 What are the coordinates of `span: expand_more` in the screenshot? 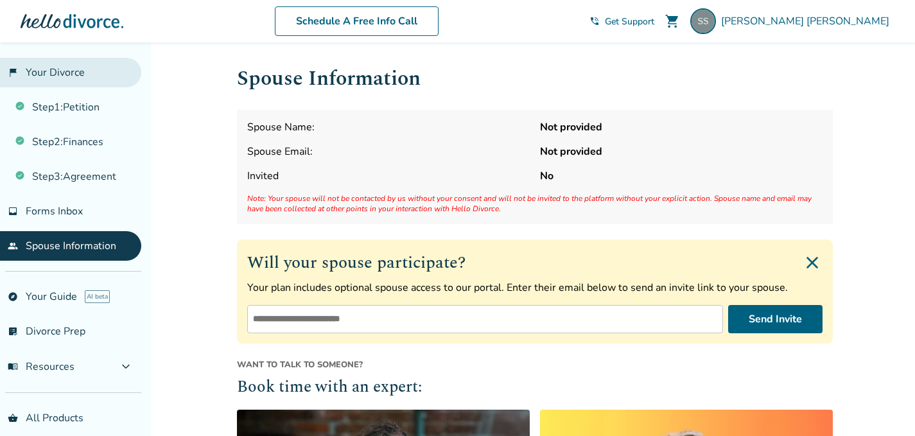 It's located at (126, 367).